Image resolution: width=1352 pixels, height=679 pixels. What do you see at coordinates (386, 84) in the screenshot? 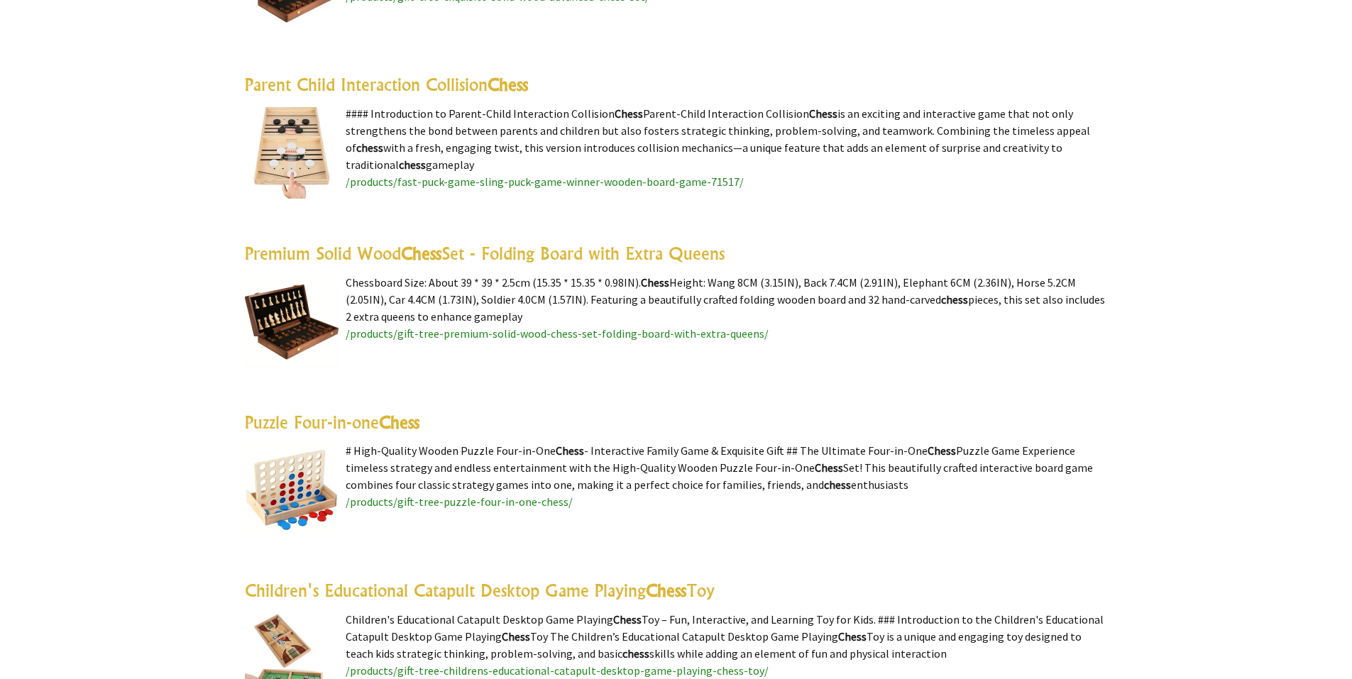
I see `a: Parent Child Interaction CollisionChess` at bounding box center [386, 84].